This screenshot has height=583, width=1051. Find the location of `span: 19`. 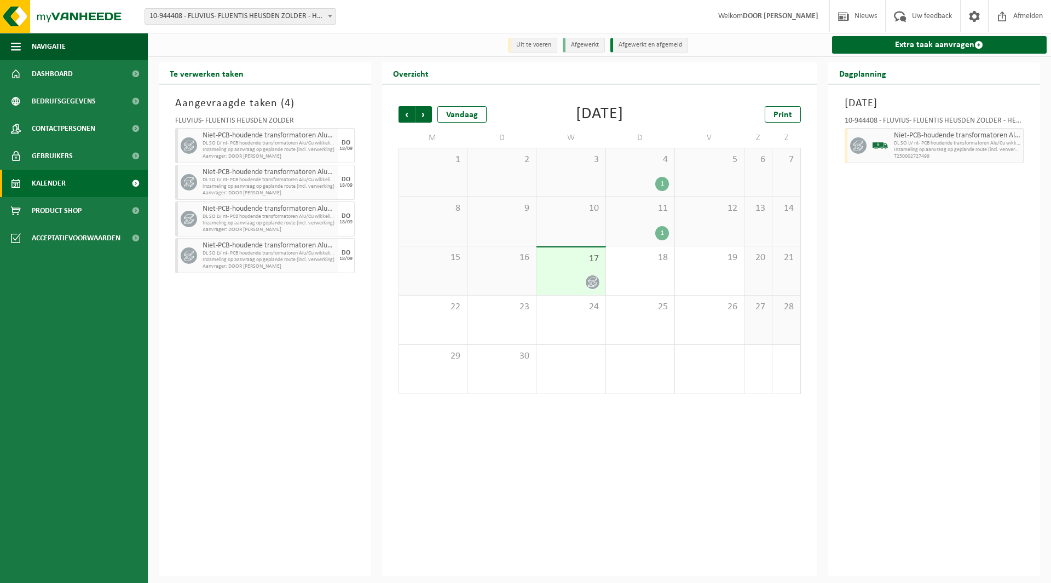

span: 19 is located at coordinates (709, 258).